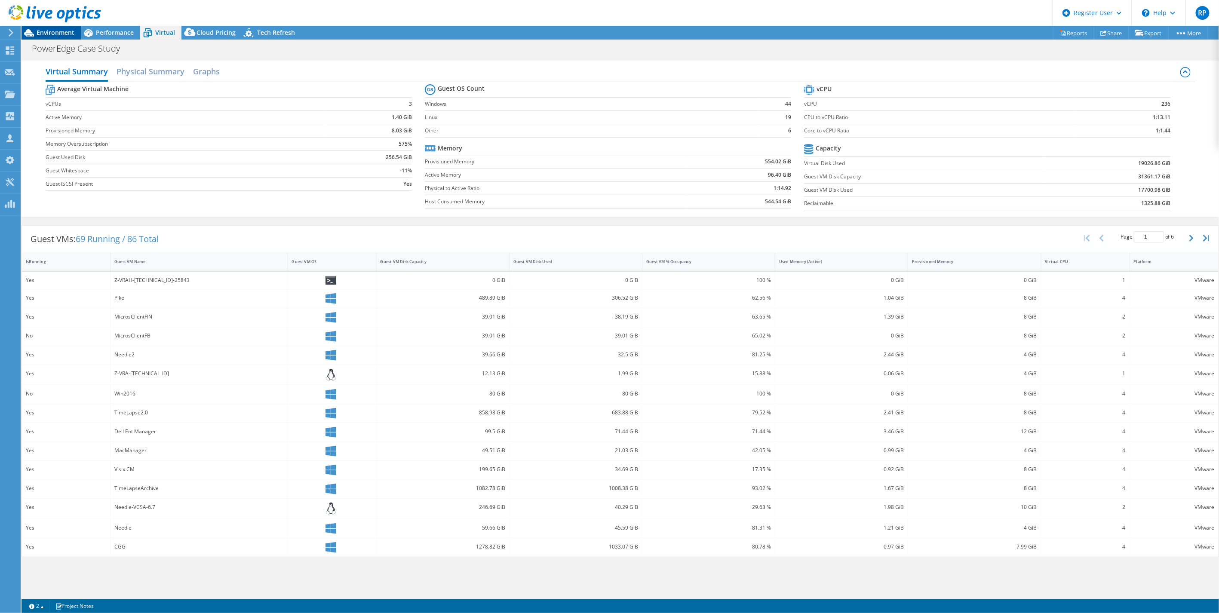 The height and width of the screenshot is (613, 1219). I want to click on div: 100 %, so click(709, 280).